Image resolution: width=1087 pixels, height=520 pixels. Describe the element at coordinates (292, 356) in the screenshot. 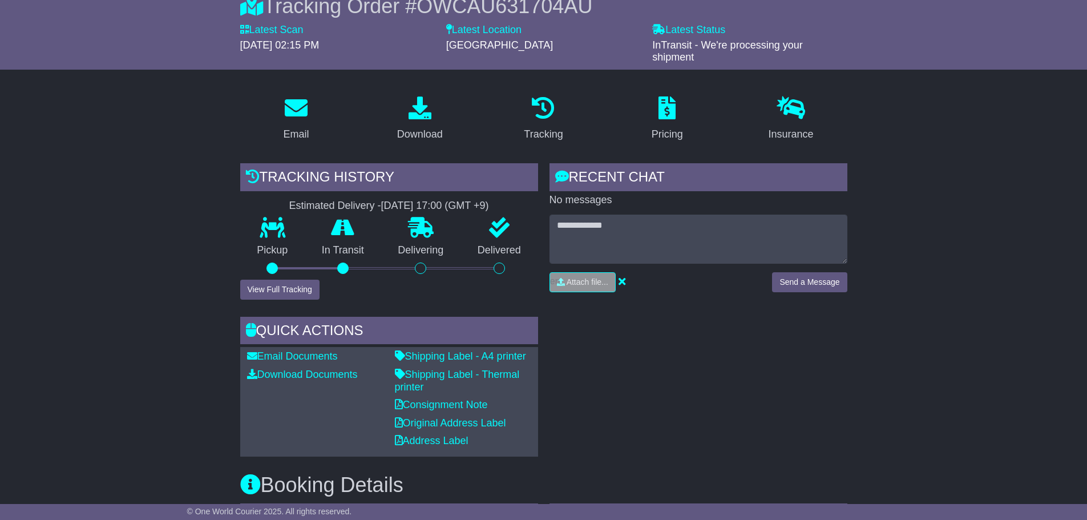

I see `a: Email Documents` at that location.